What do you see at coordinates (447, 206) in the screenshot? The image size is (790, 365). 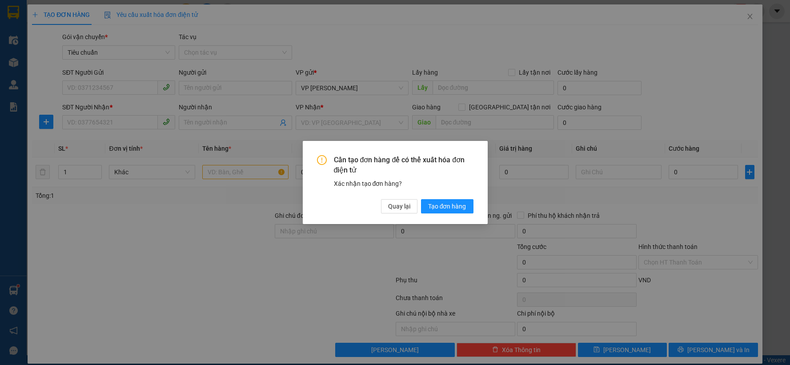 I see `span: Tạo đơn hàng` at bounding box center [447, 206].